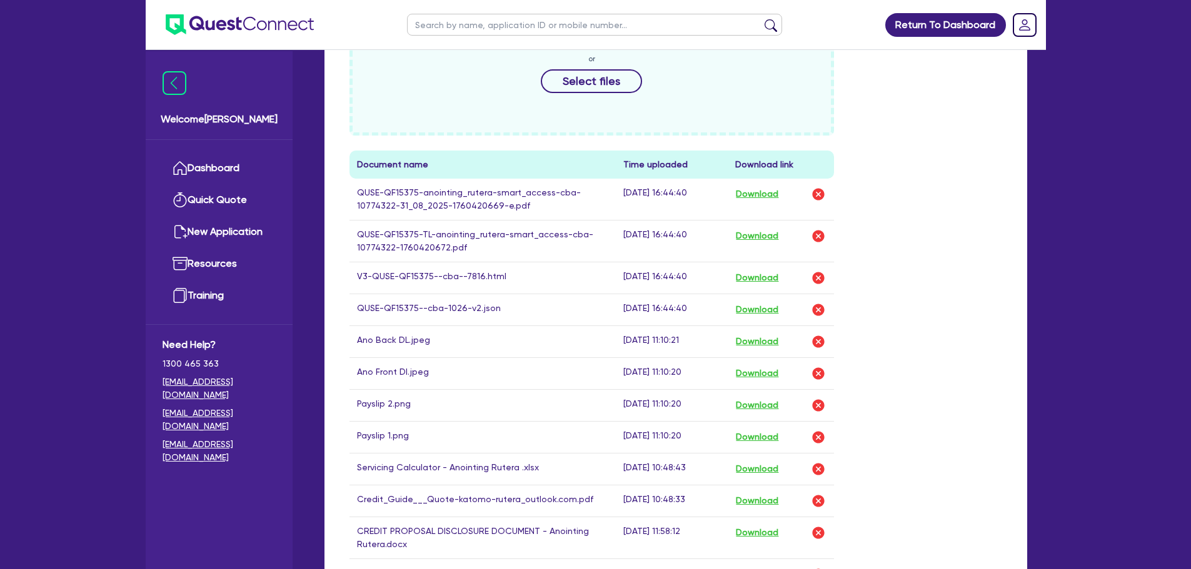  What do you see at coordinates (180, 264) in the screenshot?
I see `img: resources` at bounding box center [180, 264].